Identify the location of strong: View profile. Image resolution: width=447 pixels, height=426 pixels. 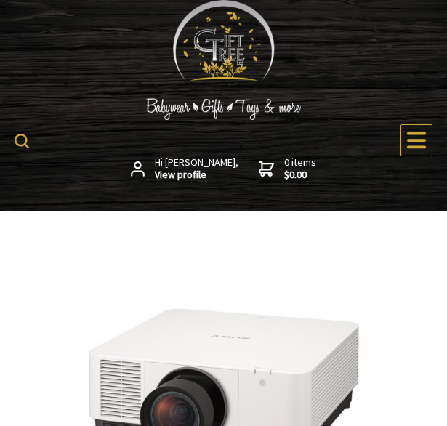
(196, 175).